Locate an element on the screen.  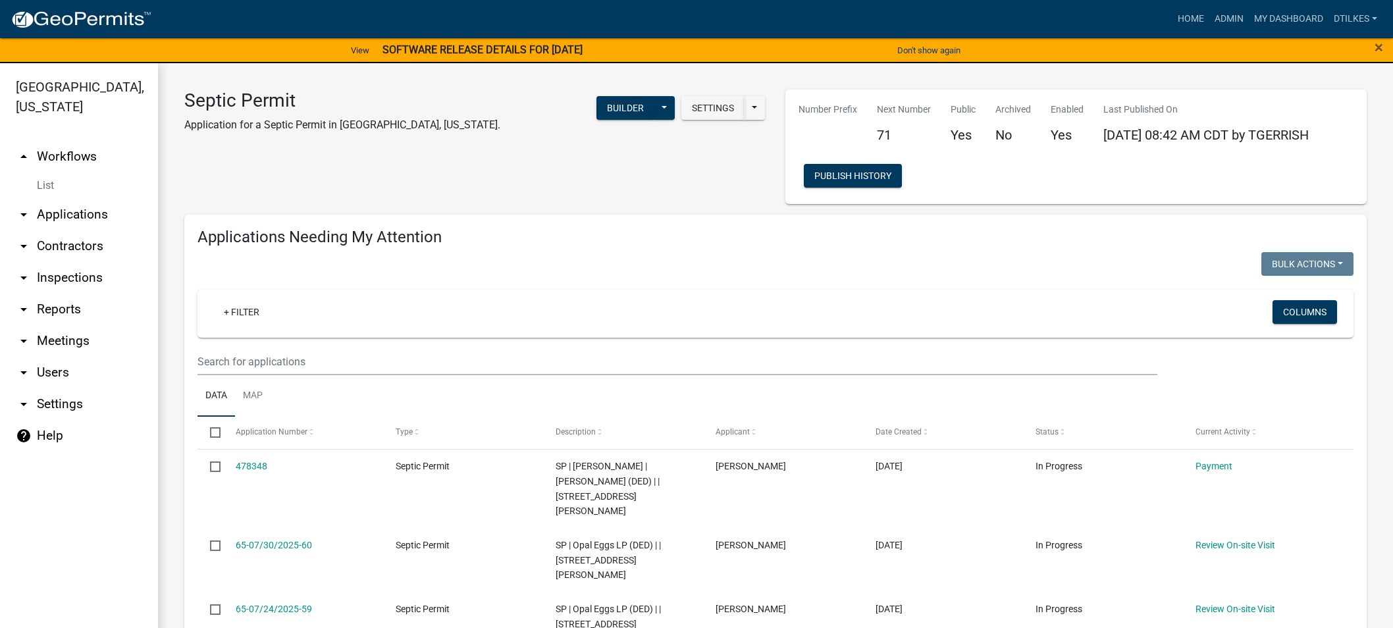
span: Type is located at coordinates (404, 432).